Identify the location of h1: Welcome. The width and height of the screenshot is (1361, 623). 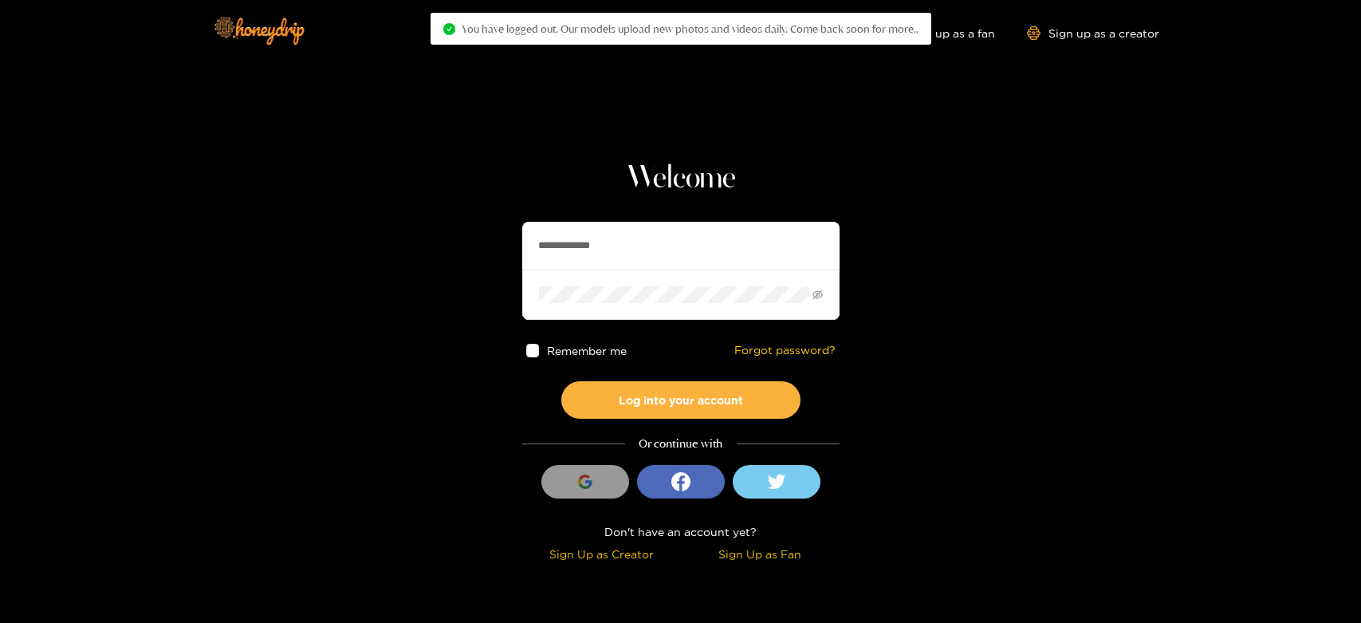
(681, 179).